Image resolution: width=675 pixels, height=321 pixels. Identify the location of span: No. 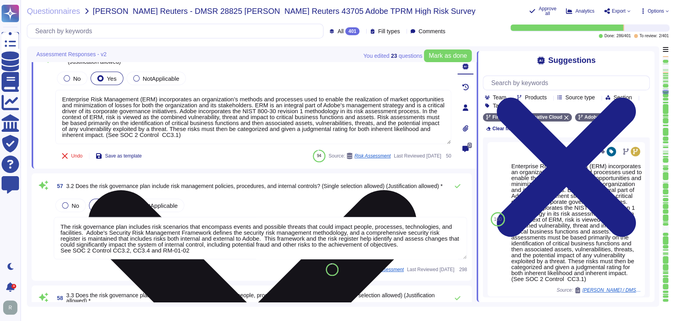
(77, 78).